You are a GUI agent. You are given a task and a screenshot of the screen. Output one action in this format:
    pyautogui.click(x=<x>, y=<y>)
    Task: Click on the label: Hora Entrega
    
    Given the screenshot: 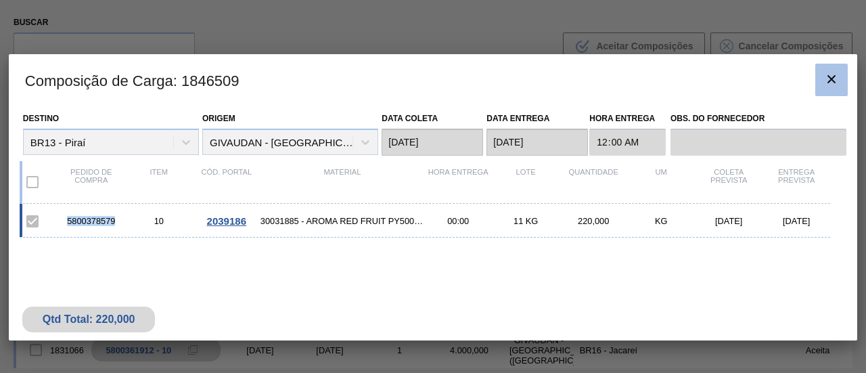 What is the action you would take?
    pyautogui.click(x=627, y=118)
    